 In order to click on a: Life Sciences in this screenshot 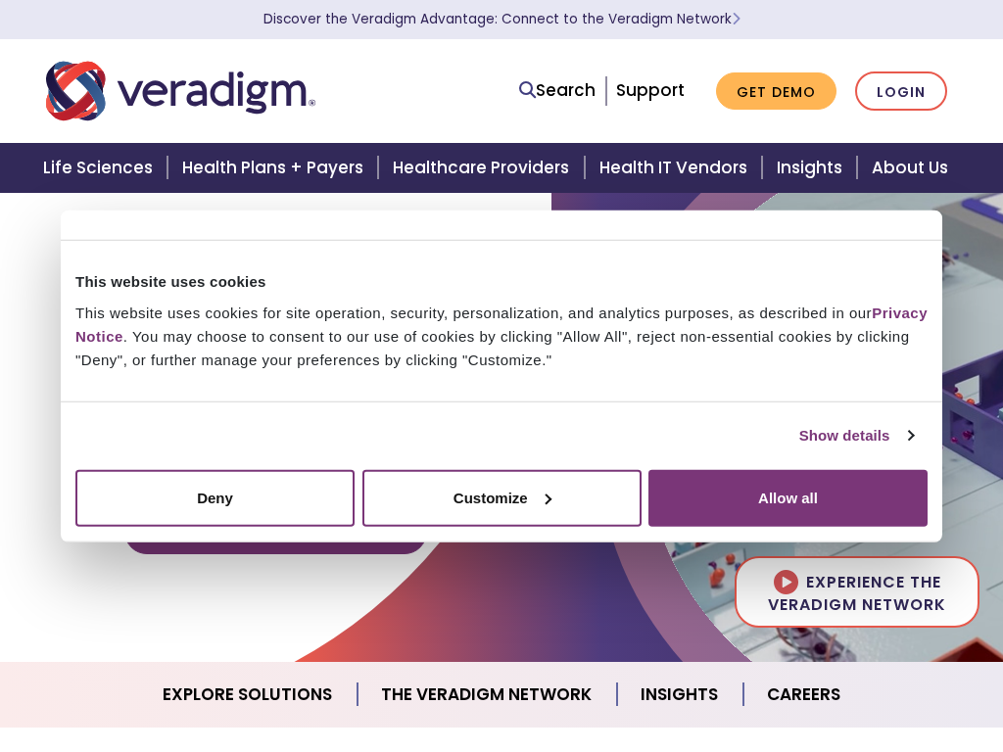, I will do `click(101, 167)`.